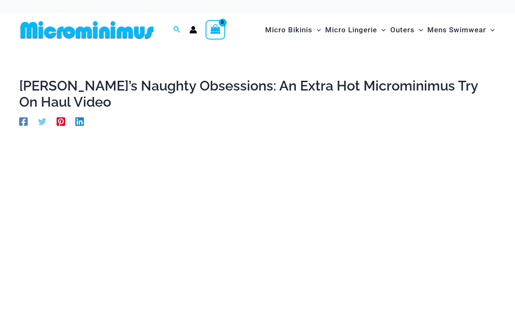 This screenshot has height=309, width=515. I want to click on a: Micro BikinisMenu ToggleMenu Toggle, so click(293, 30).